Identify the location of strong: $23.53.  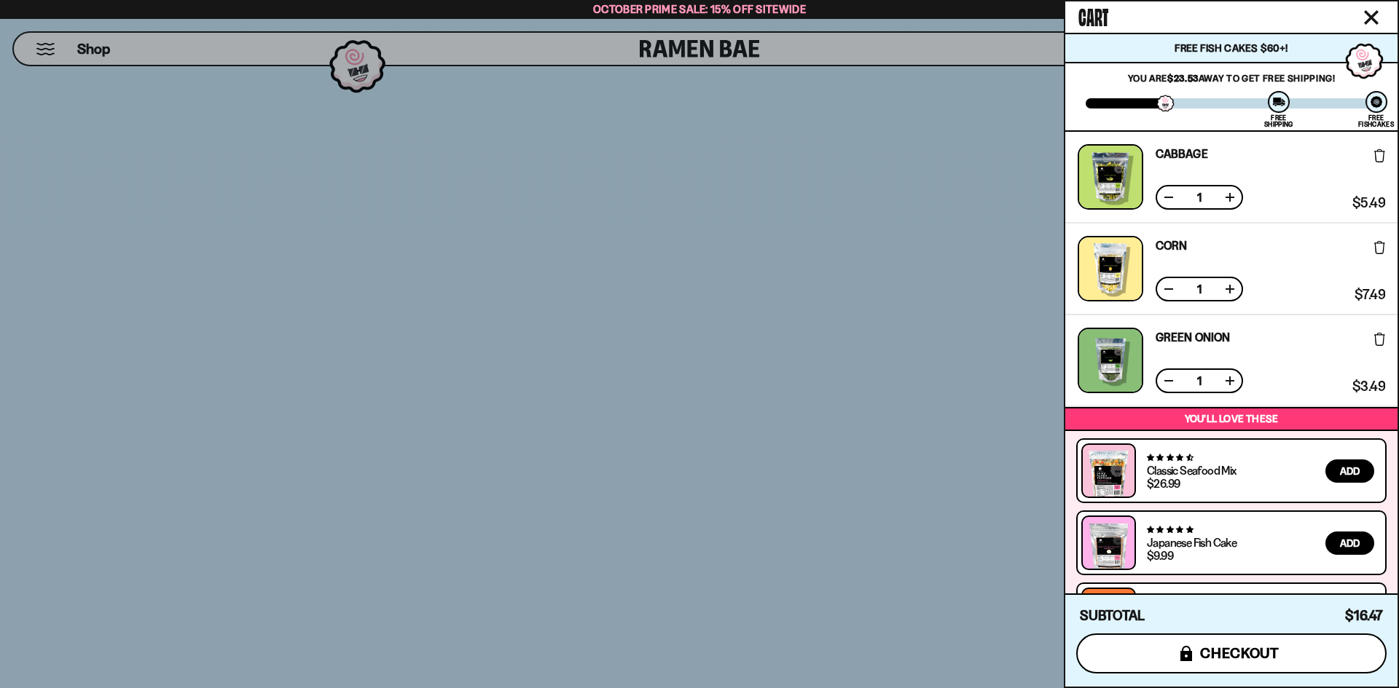
(1182, 78).